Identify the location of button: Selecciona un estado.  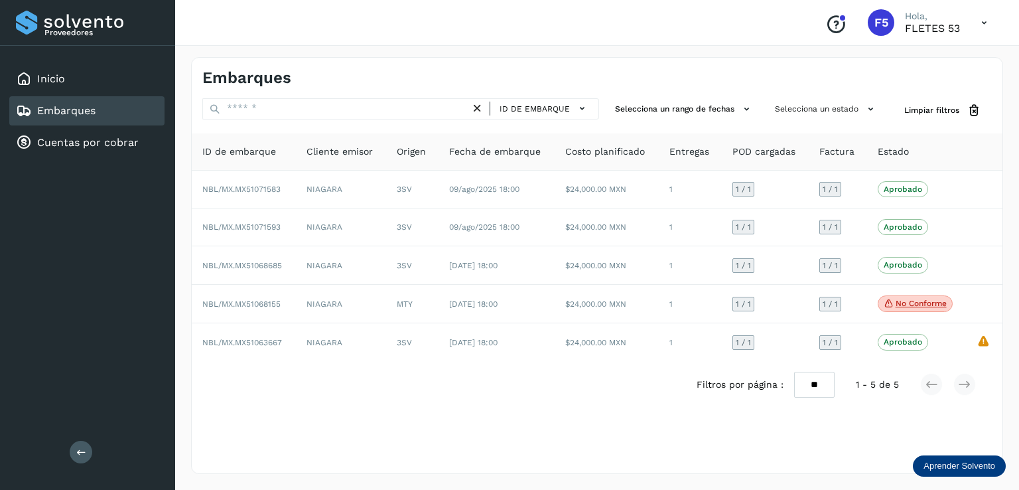
(826, 109).